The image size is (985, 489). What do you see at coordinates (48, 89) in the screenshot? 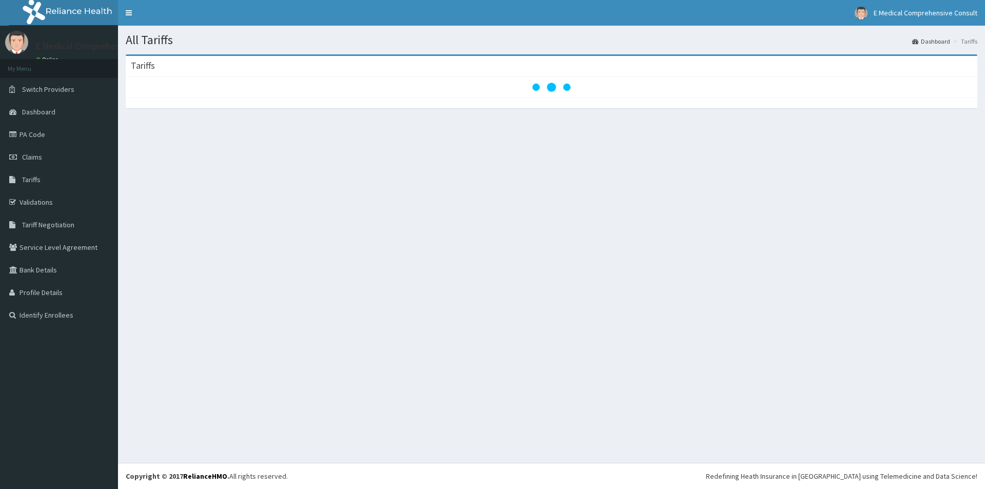
I see `span: Switch Providers` at bounding box center [48, 89].